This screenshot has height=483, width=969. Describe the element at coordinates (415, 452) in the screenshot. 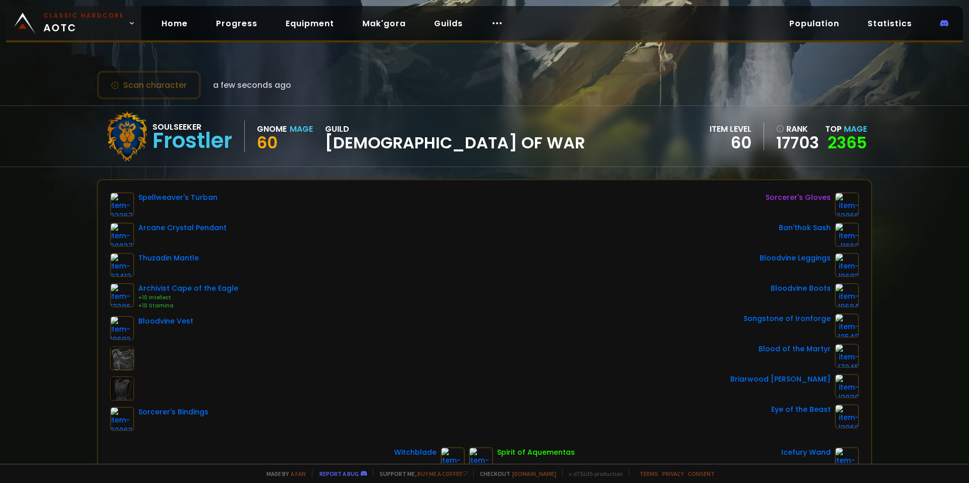

I see `div: Witchblade` at that location.